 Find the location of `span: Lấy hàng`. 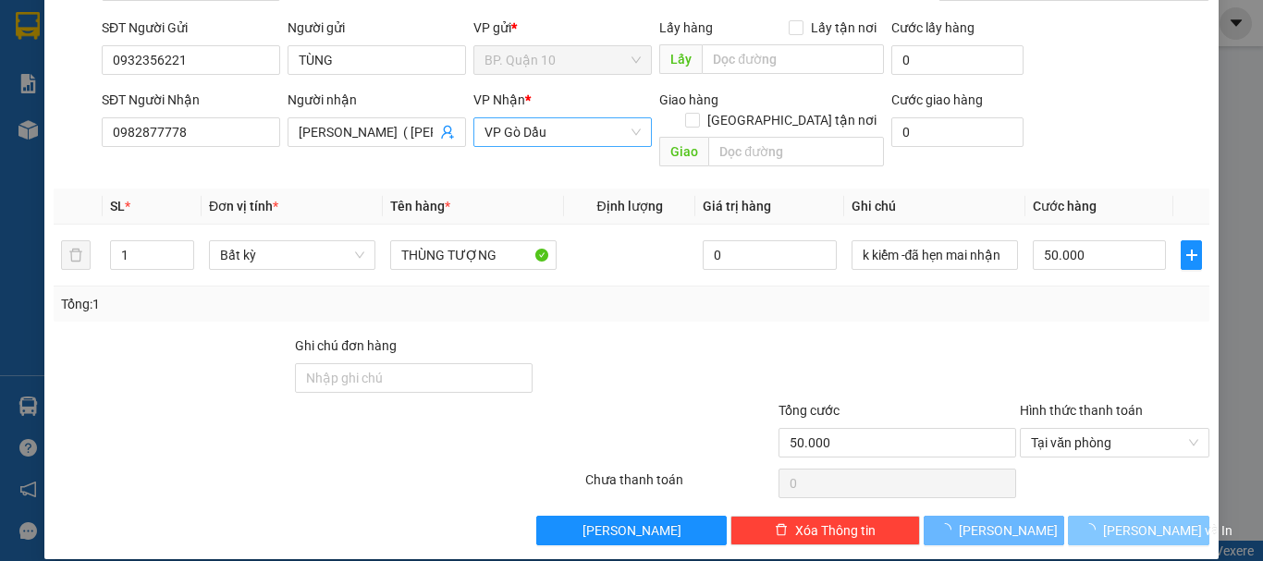

span: Lấy hàng is located at coordinates (686, 28).